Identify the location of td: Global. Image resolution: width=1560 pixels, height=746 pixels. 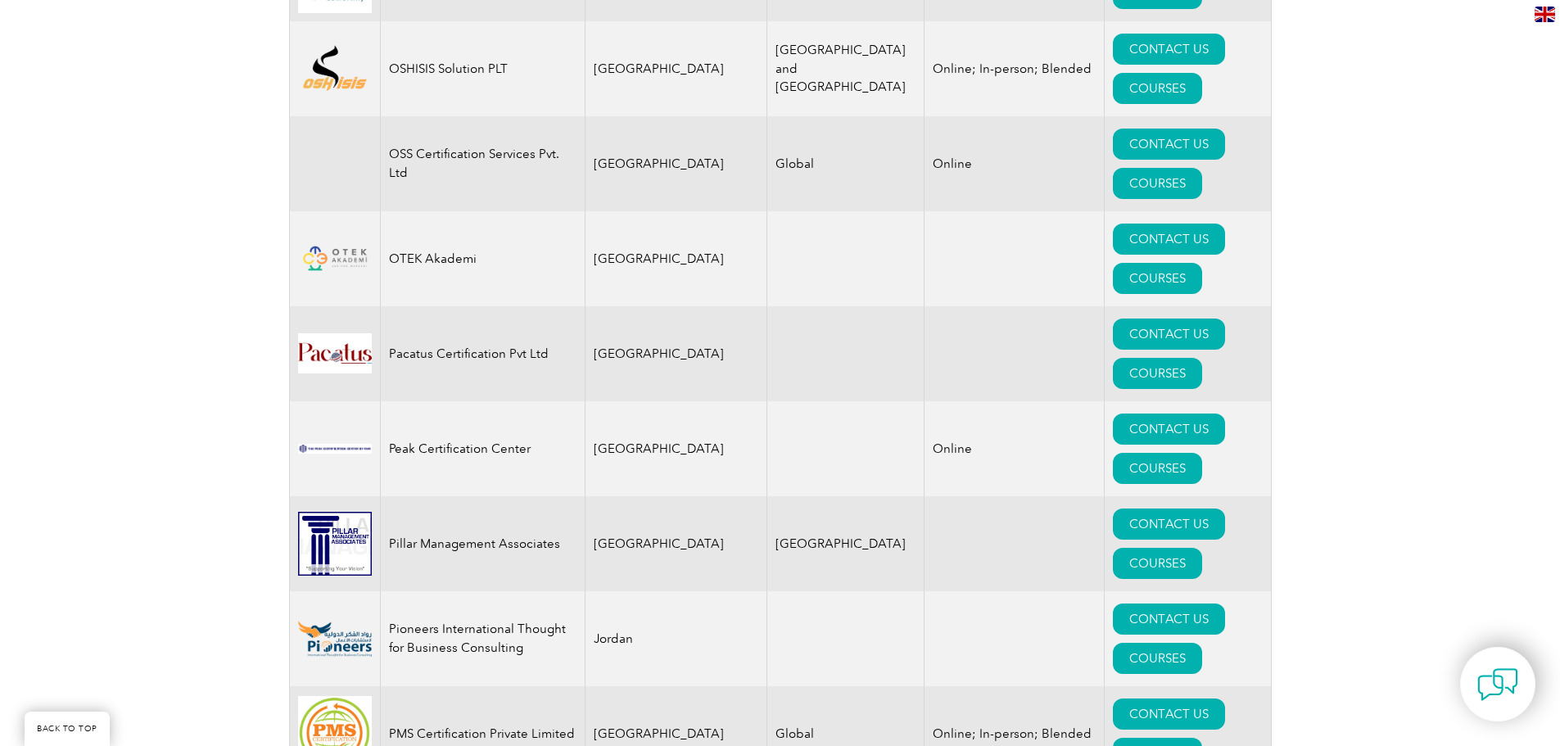
(846, 164).